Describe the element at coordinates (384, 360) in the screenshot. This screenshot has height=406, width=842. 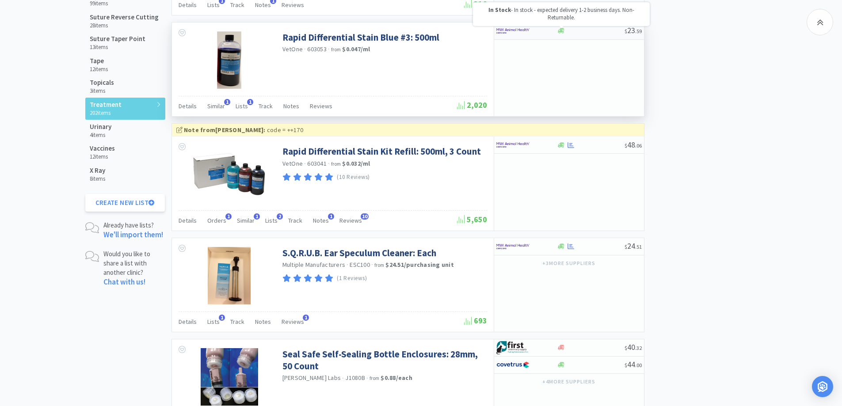
I see `a: Seal Safe Self-Sealing Bottle Enclosures: 28mm, 50 Count` at that location.